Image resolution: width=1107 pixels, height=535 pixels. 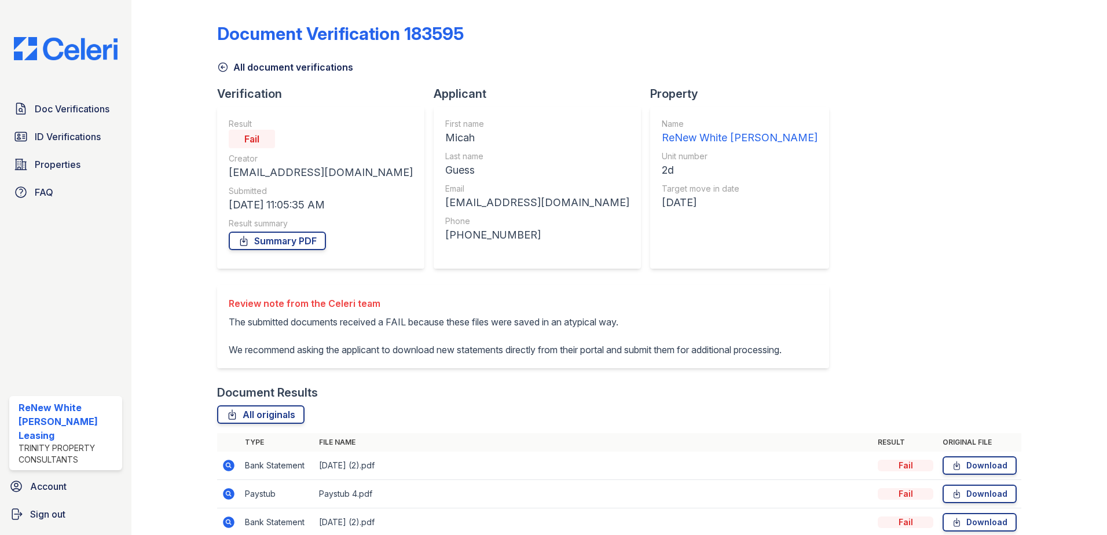 I want to click on div: Verification, so click(x=325, y=94).